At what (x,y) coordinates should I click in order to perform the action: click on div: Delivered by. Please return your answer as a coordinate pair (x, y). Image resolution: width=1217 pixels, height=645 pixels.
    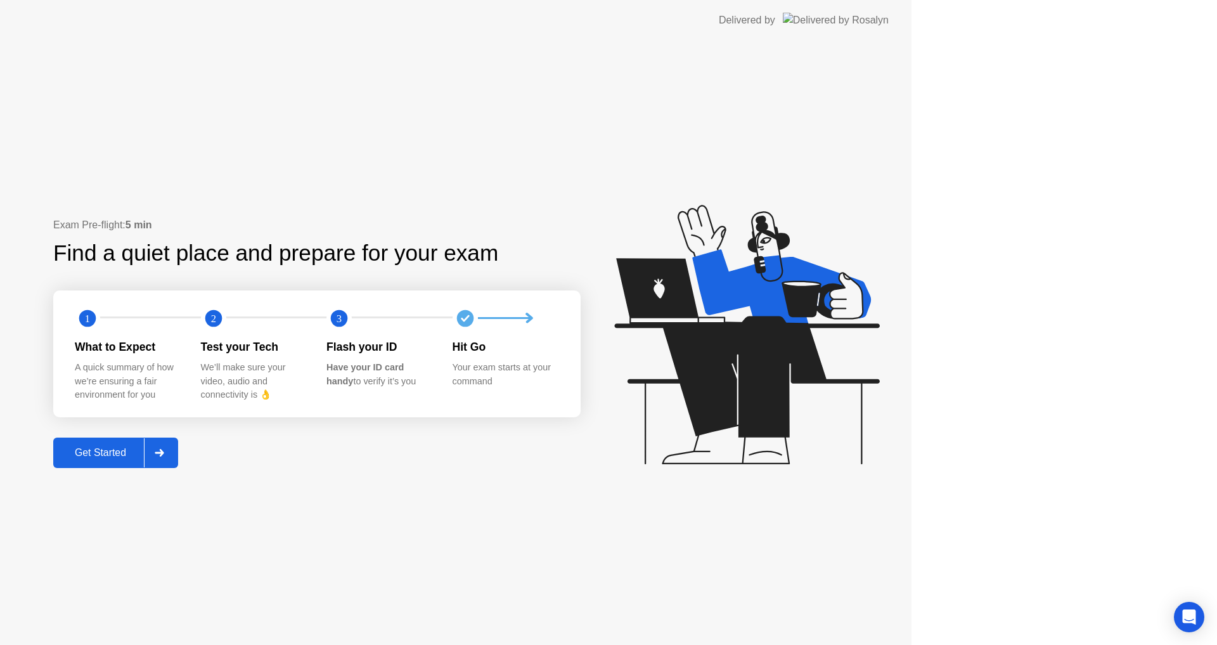
    Looking at the image, I should click on (747, 20).